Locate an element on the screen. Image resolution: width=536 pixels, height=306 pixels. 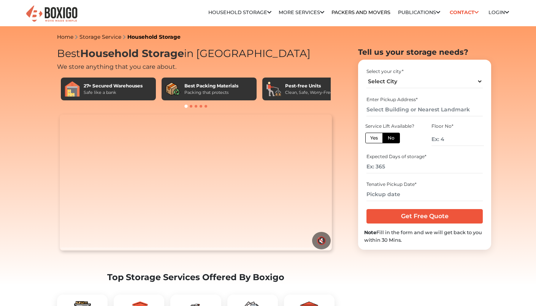
a: Contact is located at coordinates (464, 12).